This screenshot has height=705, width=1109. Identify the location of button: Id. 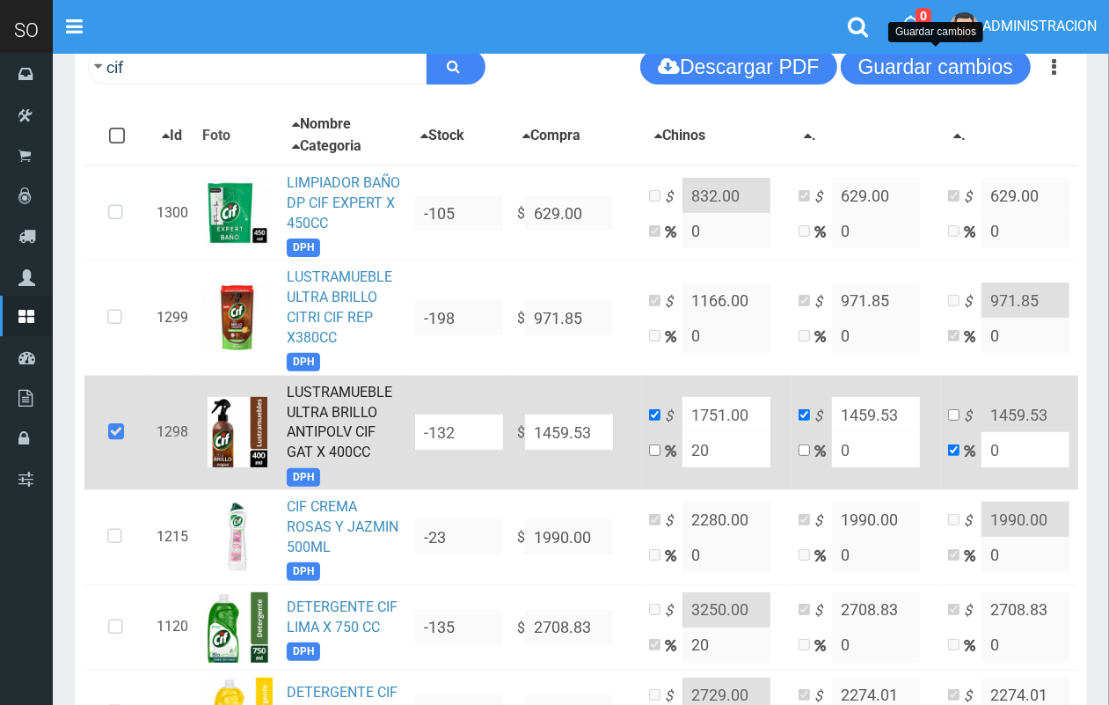
(172, 135).